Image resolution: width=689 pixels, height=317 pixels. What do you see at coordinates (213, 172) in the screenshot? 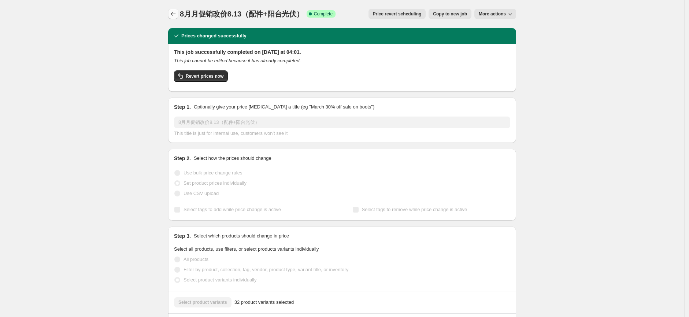
I see `span: Use bulk price change rules` at bounding box center [213, 172].